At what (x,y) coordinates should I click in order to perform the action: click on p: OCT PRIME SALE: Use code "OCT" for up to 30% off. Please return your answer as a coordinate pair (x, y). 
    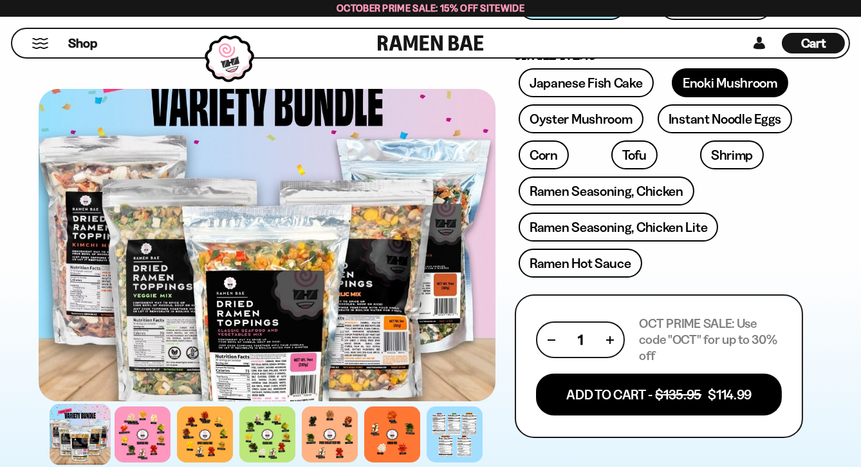
    Looking at the image, I should click on (711, 339).